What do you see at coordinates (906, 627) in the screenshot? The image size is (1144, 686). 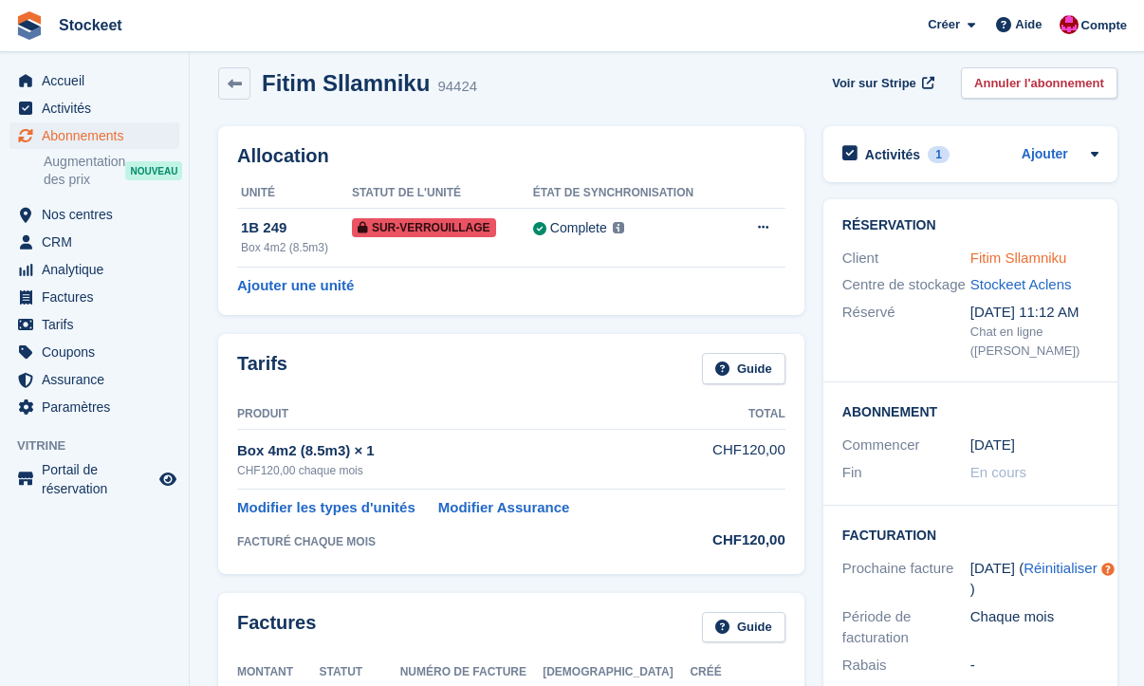 I see `div: Période de facturation` at bounding box center [906, 627].